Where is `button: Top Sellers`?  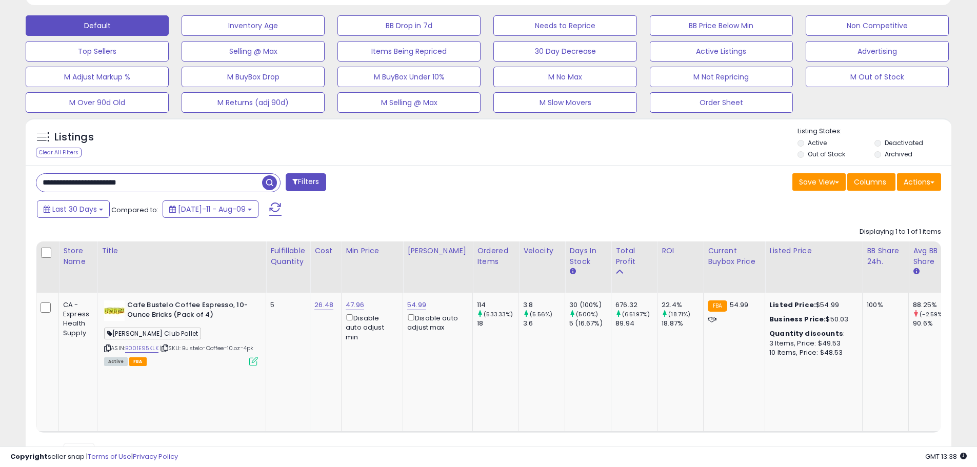 button: Top Sellers is located at coordinates (97, 51).